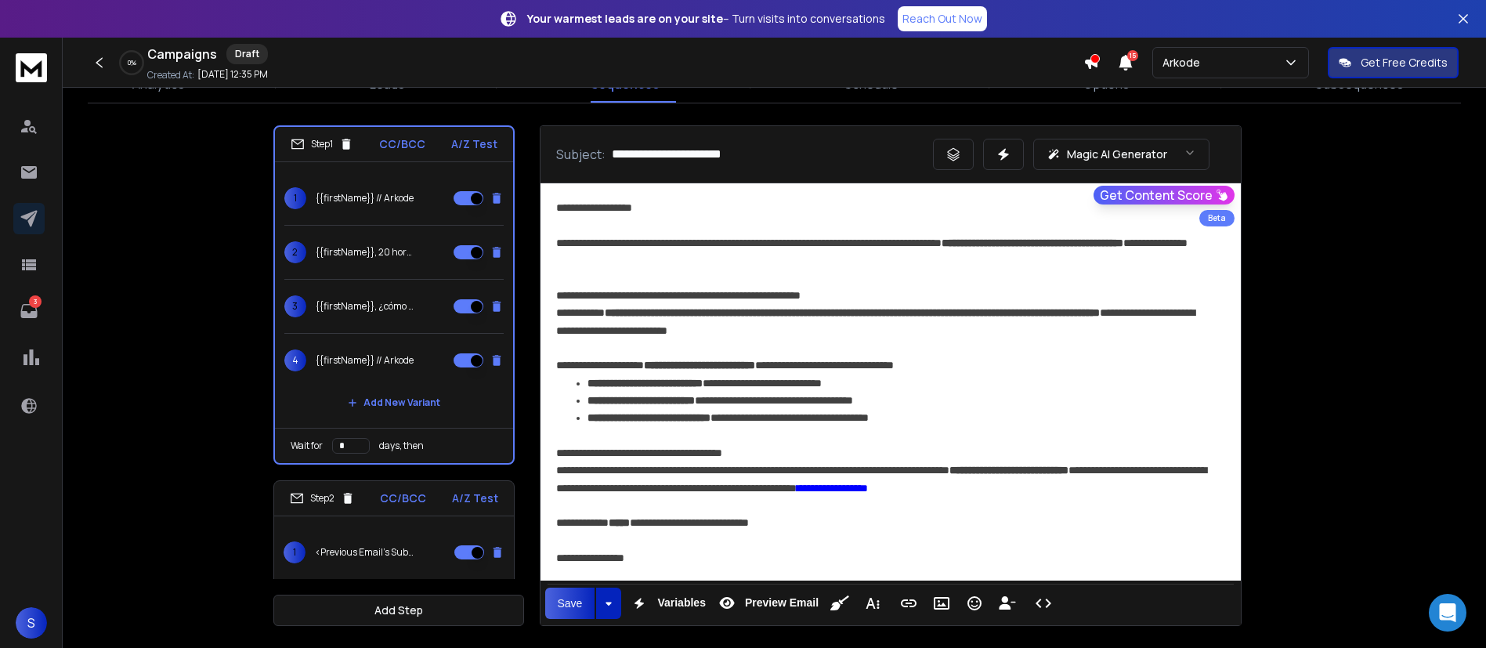 The height and width of the screenshot is (648, 1486). Describe the element at coordinates (31, 623) in the screenshot. I see `span: S` at that location.